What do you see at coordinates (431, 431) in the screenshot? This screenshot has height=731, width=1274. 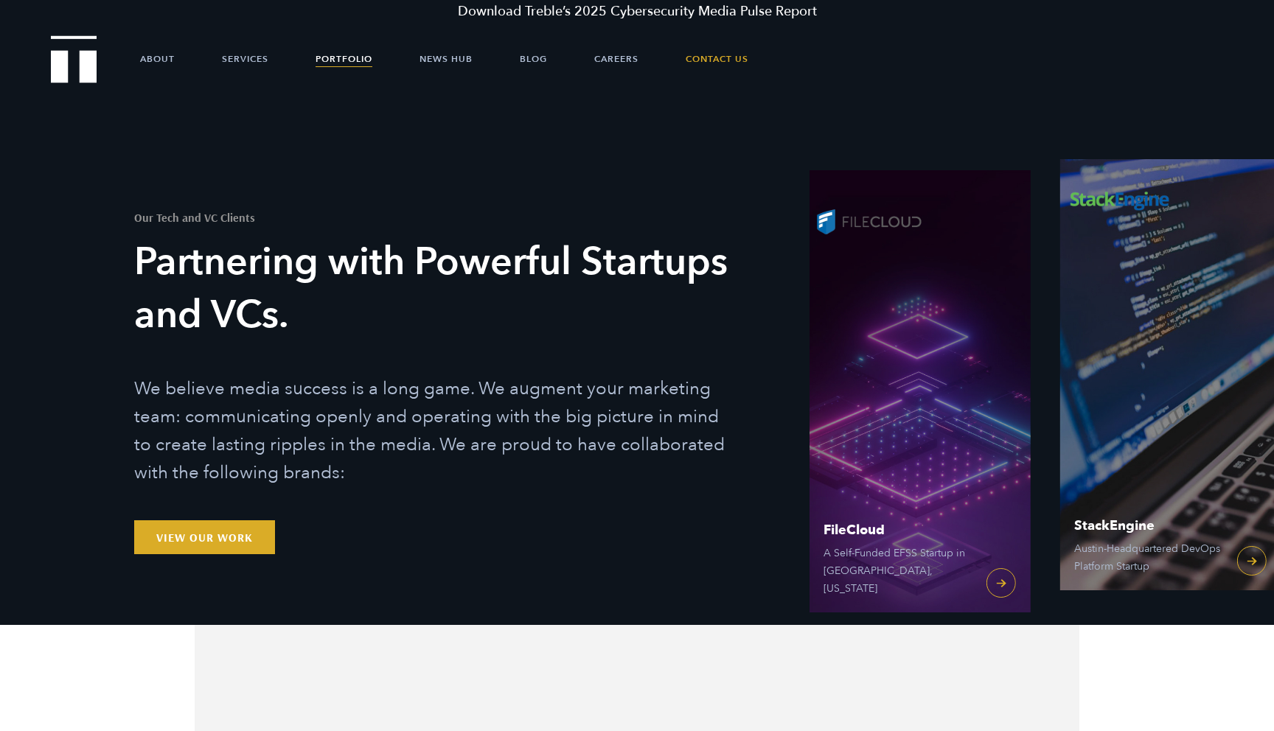 I see `p: We believe media success is a long game. We augment your marketing team: communicating openly and...` at bounding box center [431, 431].